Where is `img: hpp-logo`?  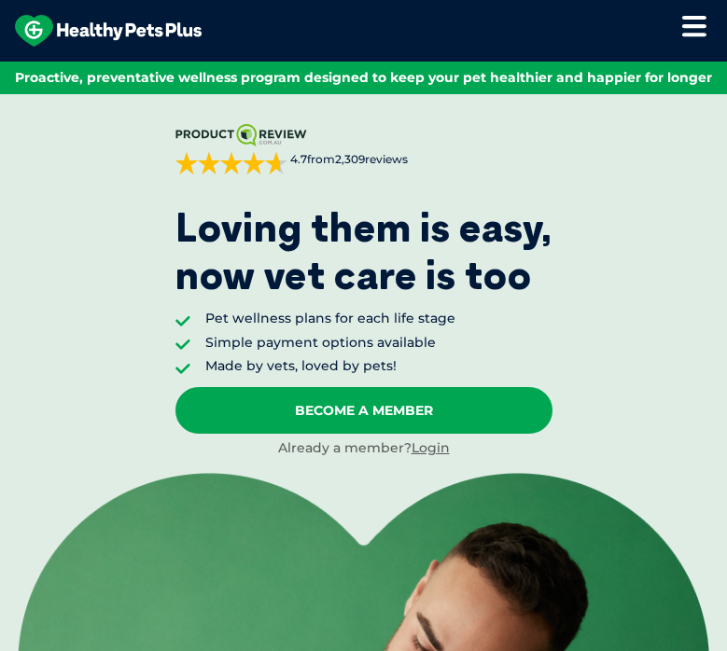
img: hpp-logo is located at coordinates (108, 31).